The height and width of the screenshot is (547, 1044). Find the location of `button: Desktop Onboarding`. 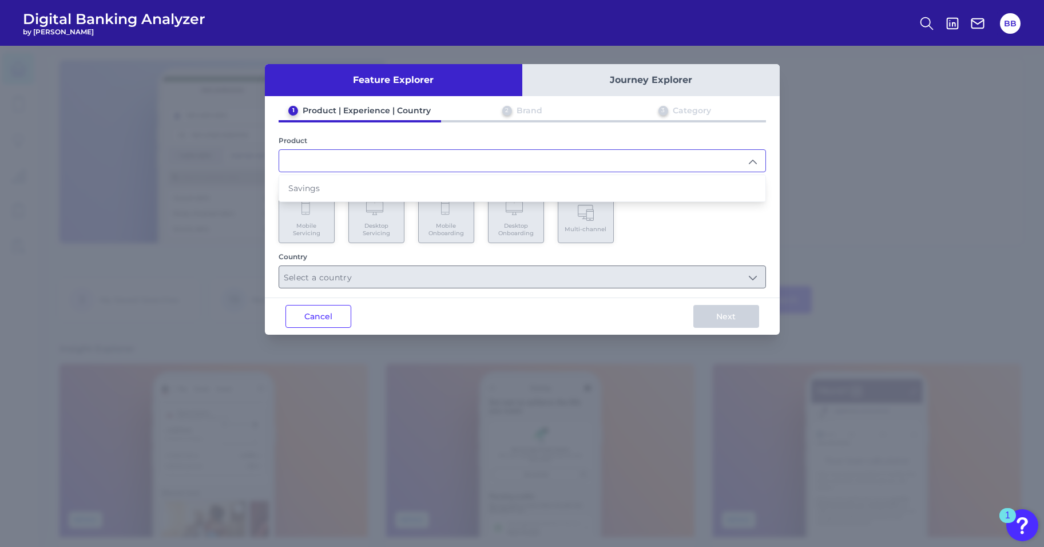

button: Desktop Onboarding is located at coordinates (516, 219).